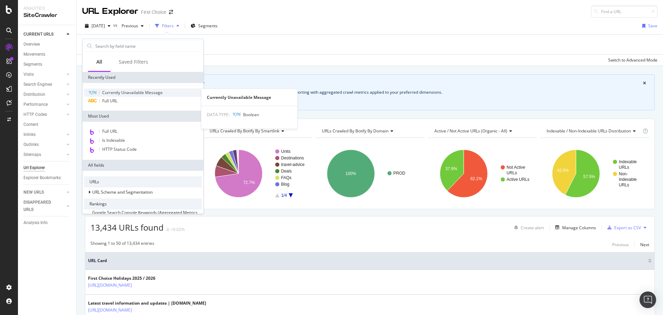 This screenshot has width=663, height=315. What do you see at coordinates (351, 173) in the screenshot?
I see `text: 100%` at bounding box center [351, 173].